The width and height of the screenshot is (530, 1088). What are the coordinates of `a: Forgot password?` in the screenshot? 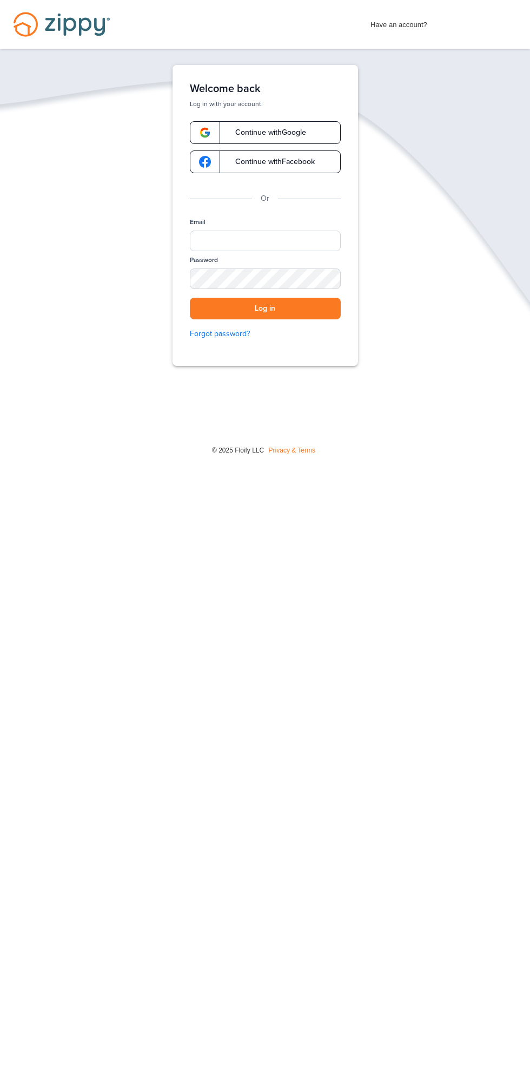 It's located at (265, 334).